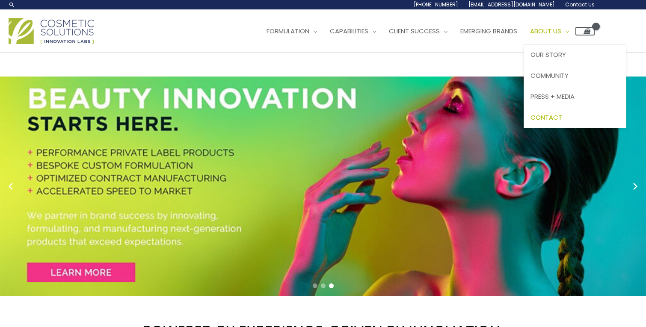  I want to click on a: About Us, so click(550, 31).